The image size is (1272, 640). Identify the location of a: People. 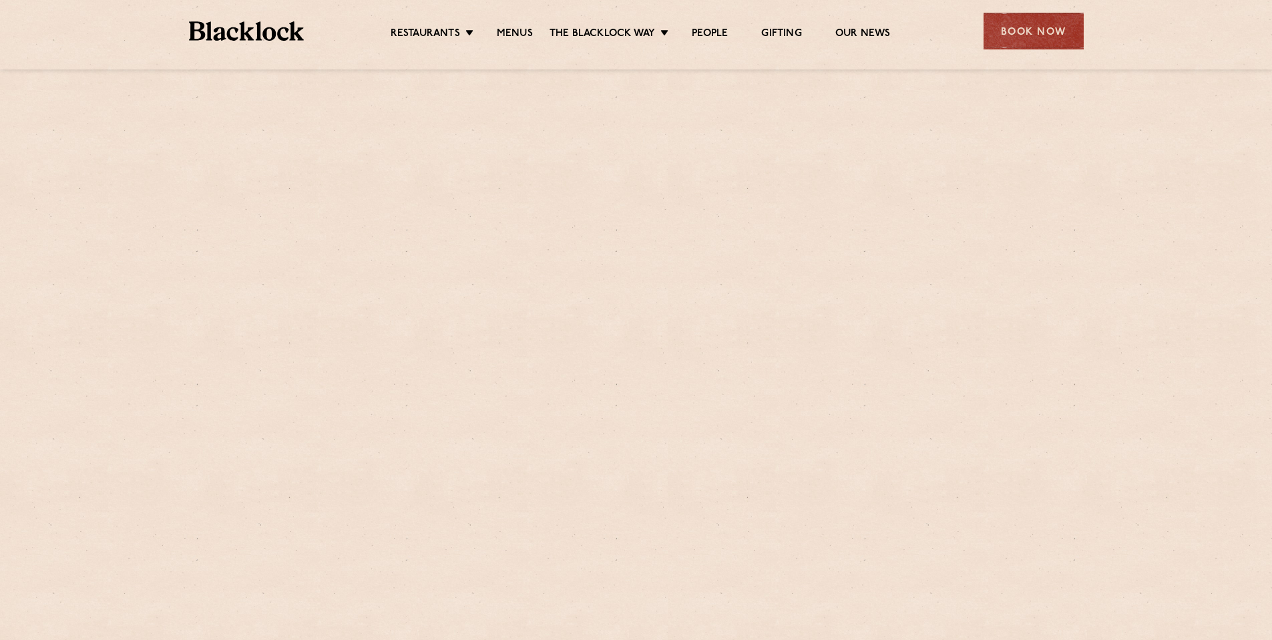
(710, 35).